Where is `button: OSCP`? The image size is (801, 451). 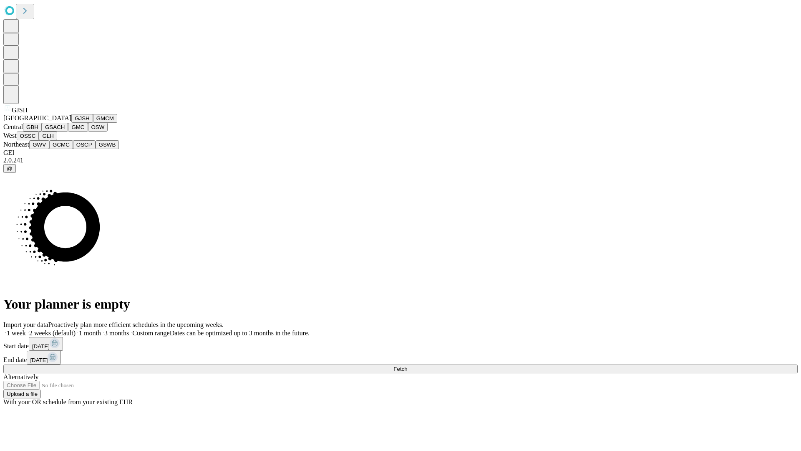 button: OSCP is located at coordinates (84, 144).